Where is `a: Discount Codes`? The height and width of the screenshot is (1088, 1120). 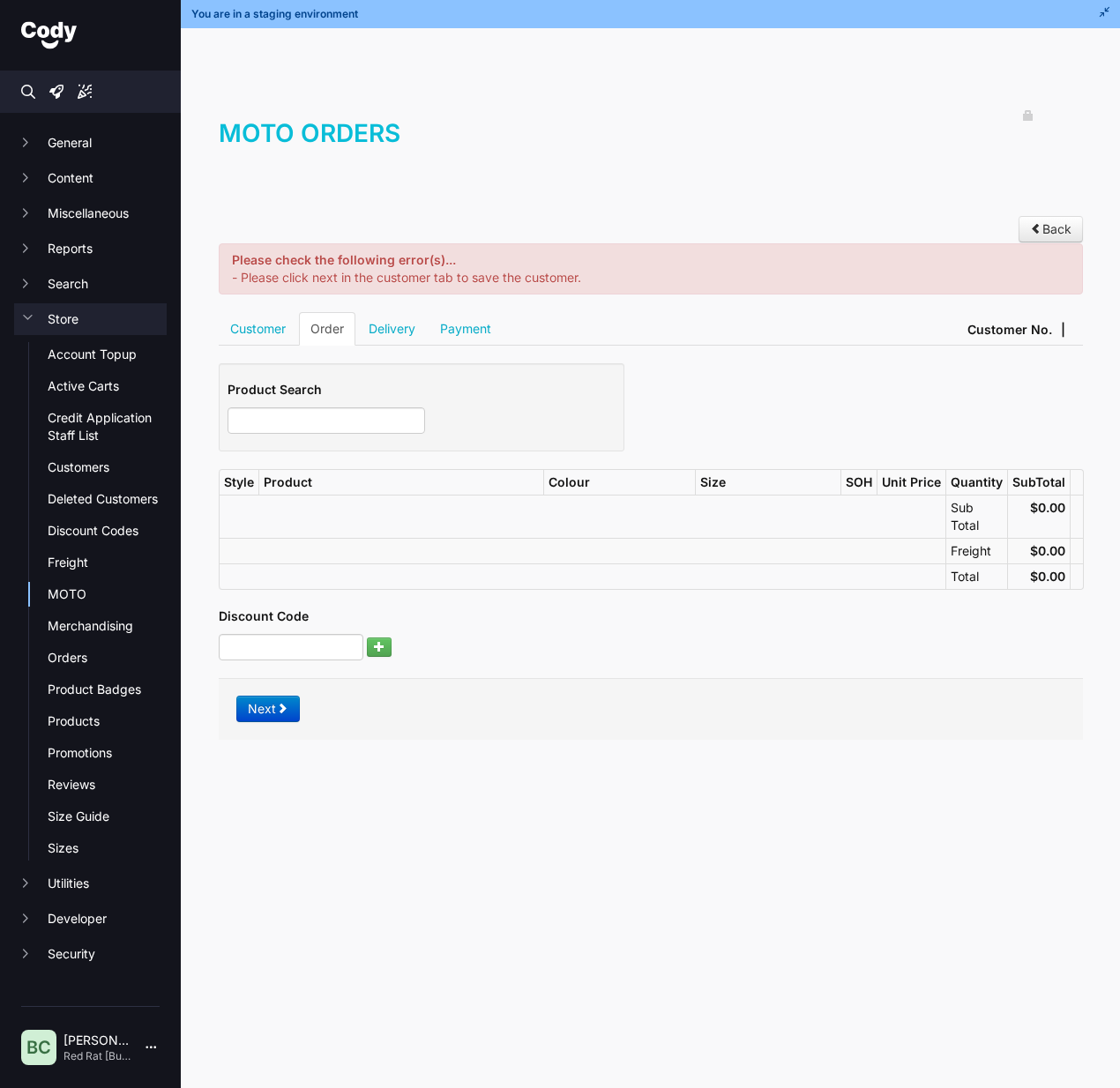
a: Discount Codes is located at coordinates (107, 531).